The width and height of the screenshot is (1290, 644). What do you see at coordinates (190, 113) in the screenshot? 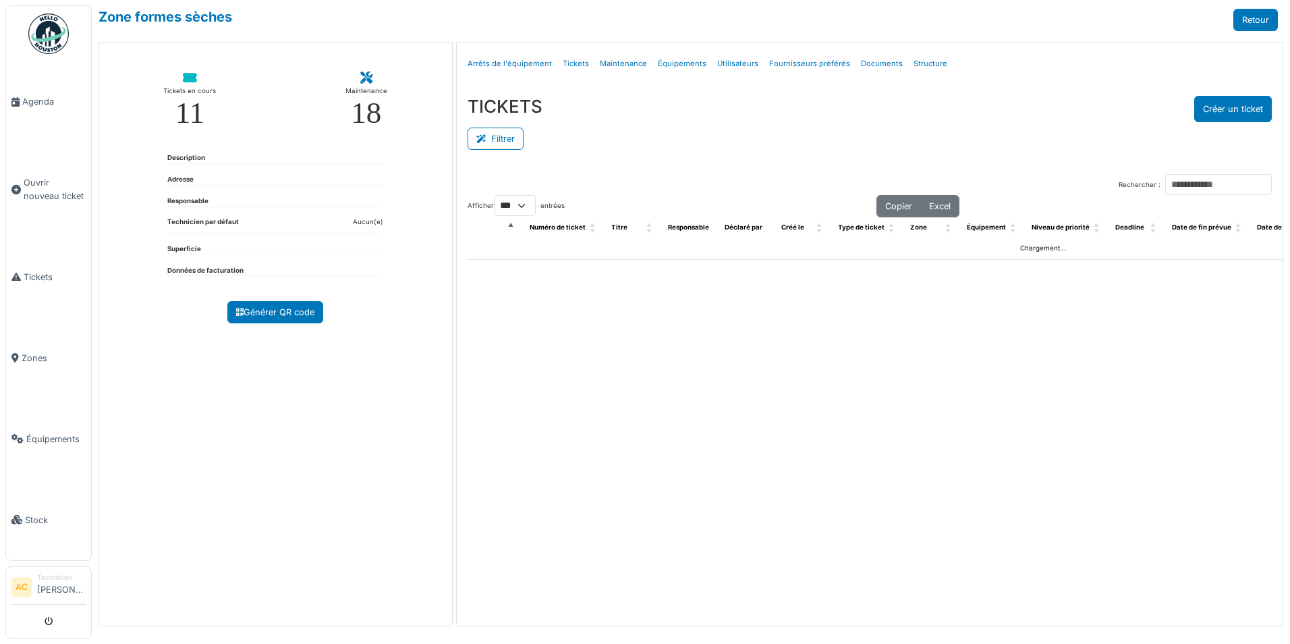
I see `div: 11` at bounding box center [190, 113].